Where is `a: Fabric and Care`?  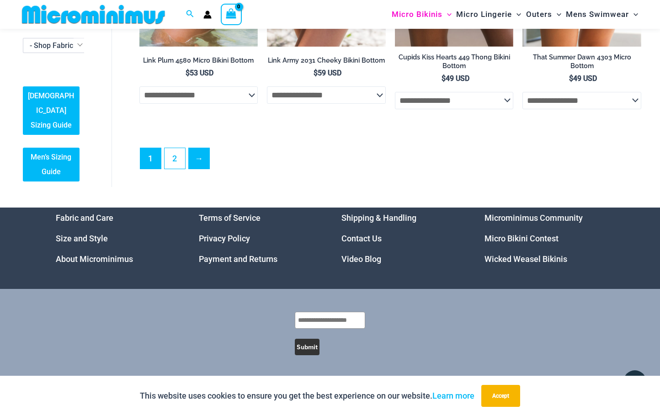
a: Fabric and Care is located at coordinates (85, 217).